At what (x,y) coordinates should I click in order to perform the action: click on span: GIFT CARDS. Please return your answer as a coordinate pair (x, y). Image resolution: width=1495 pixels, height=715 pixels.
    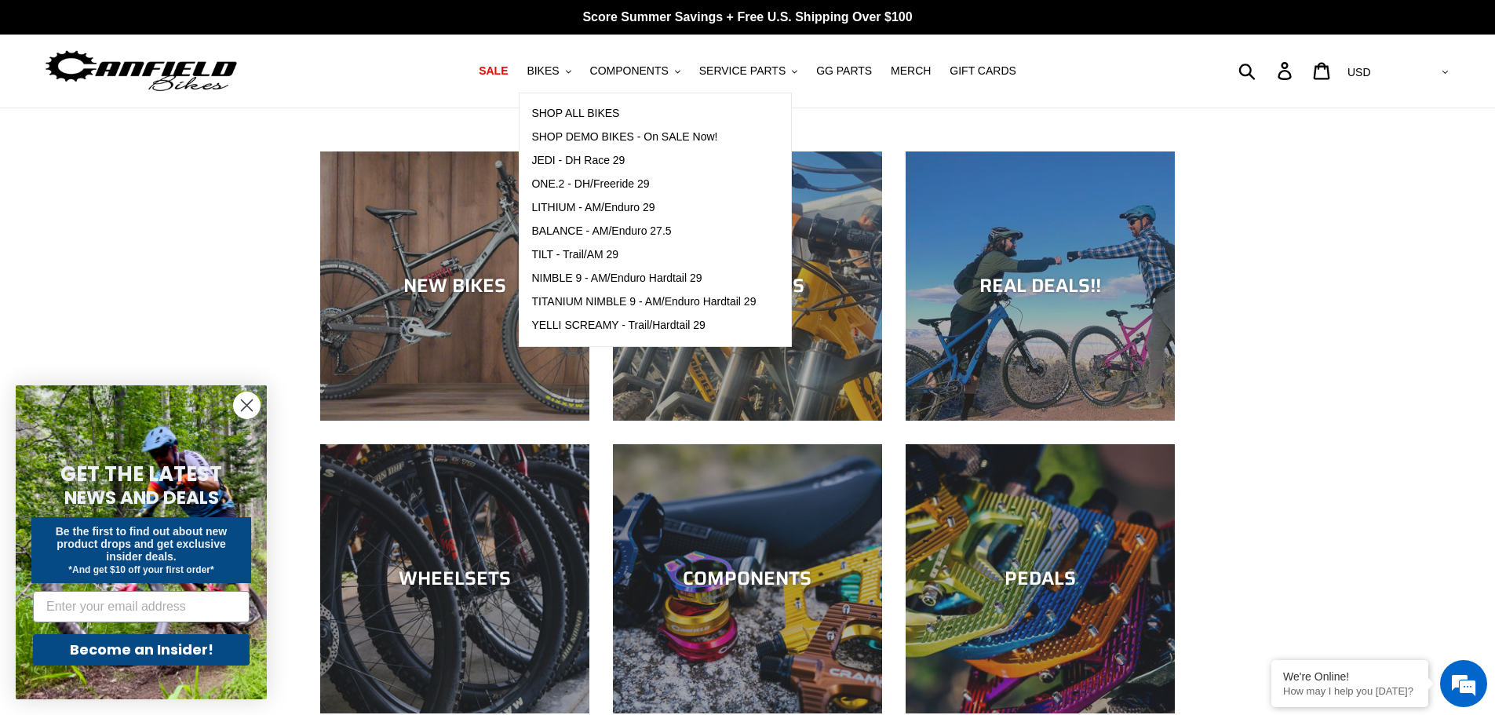
    Looking at the image, I should click on (982, 71).